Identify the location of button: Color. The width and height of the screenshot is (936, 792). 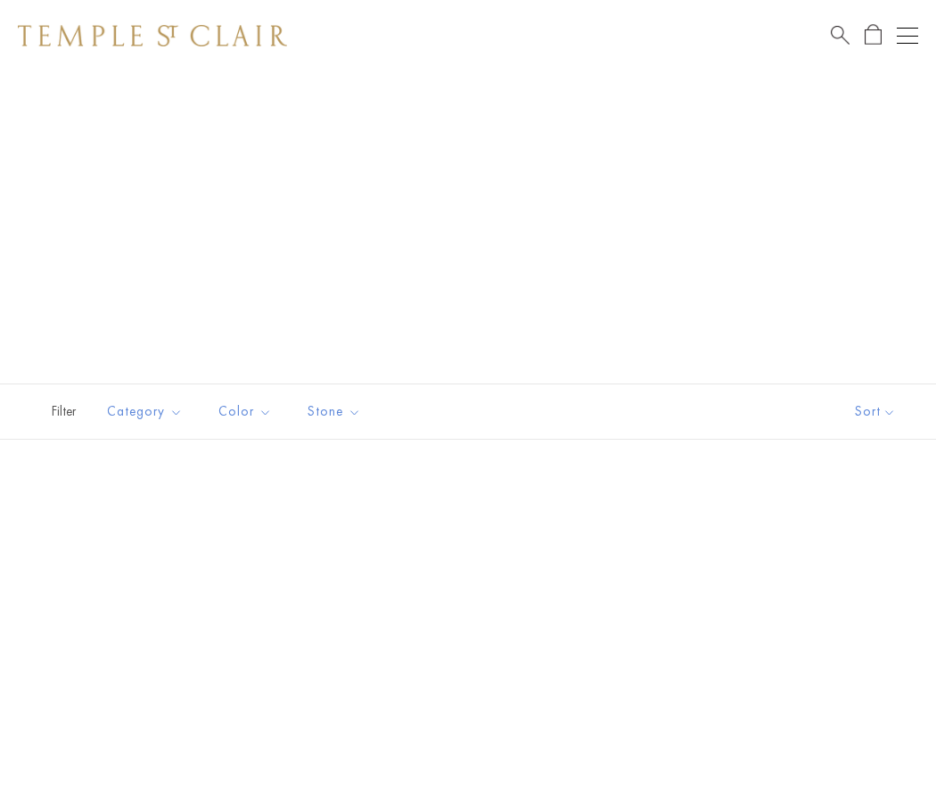
(245, 411).